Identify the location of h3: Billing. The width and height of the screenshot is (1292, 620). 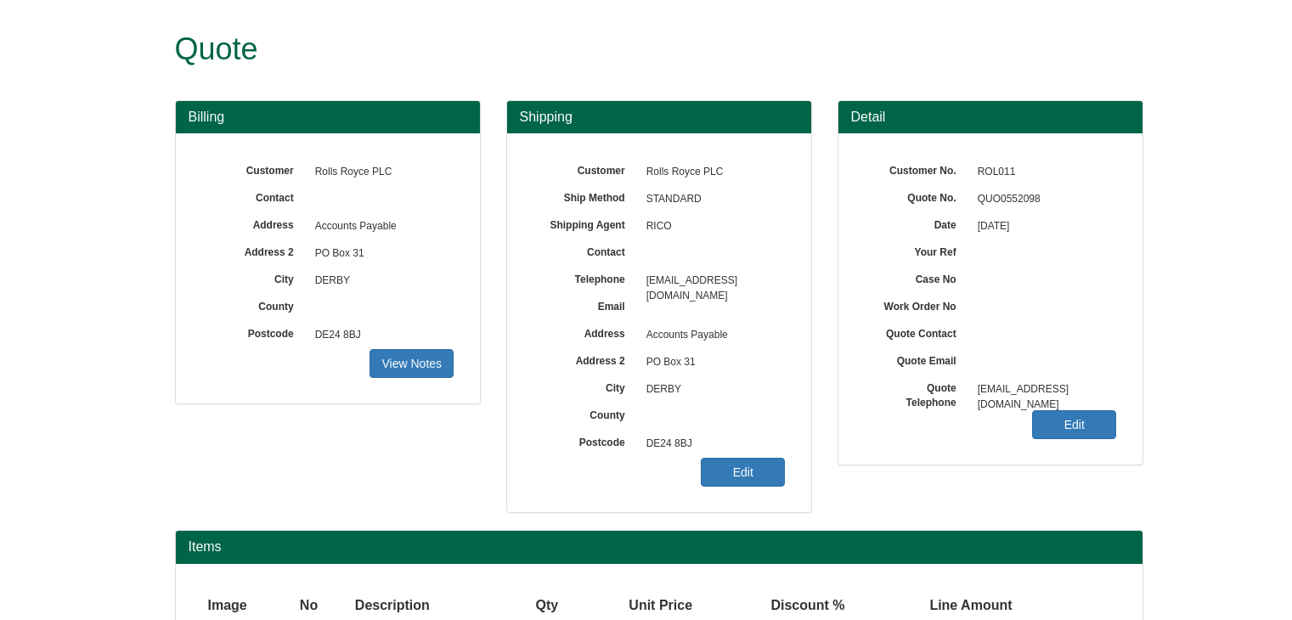
(328, 117).